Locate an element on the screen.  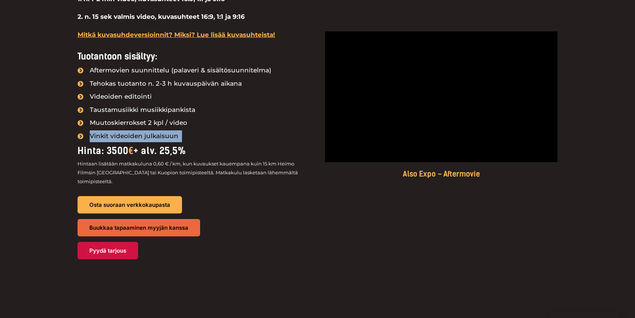
span: Videoiden editointi is located at coordinates (120, 97).